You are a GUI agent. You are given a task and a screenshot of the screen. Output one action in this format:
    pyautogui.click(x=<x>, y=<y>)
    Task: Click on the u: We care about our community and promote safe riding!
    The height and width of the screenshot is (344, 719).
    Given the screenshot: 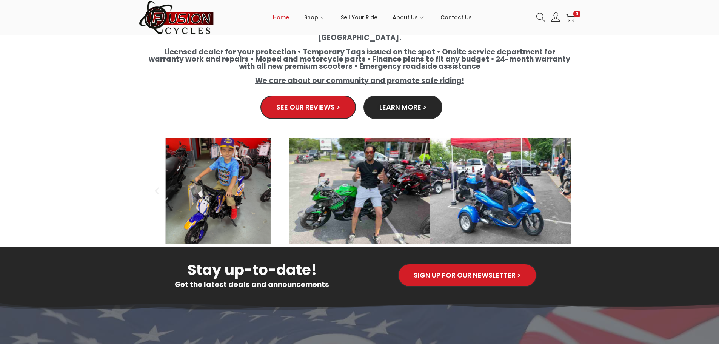 What is the action you would take?
    pyautogui.click(x=359, y=80)
    